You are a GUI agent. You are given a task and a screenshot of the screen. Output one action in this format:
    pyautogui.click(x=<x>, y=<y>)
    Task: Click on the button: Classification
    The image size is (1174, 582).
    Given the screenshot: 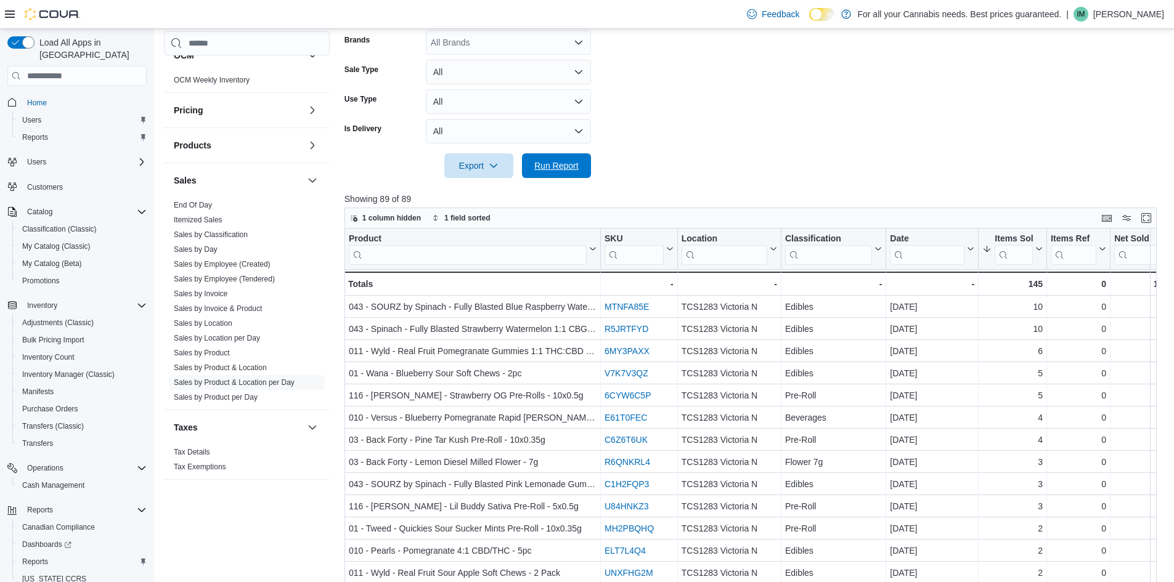 What is the action you would take?
    pyautogui.click(x=833, y=249)
    